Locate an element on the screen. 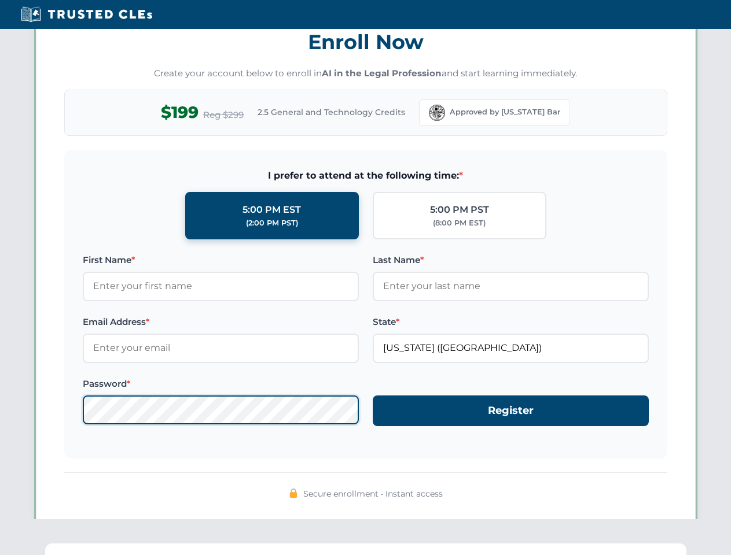  input: Florida (FL) is located at coordinates (510, 348).